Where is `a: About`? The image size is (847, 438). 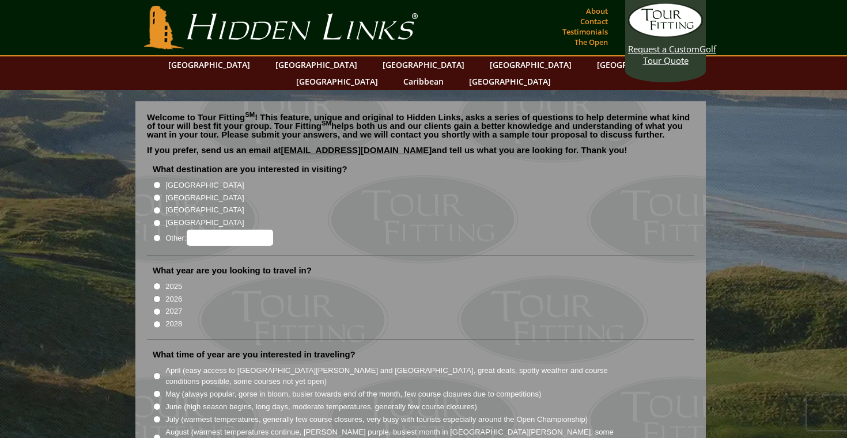
a: About is located at coordinates (597, 11).